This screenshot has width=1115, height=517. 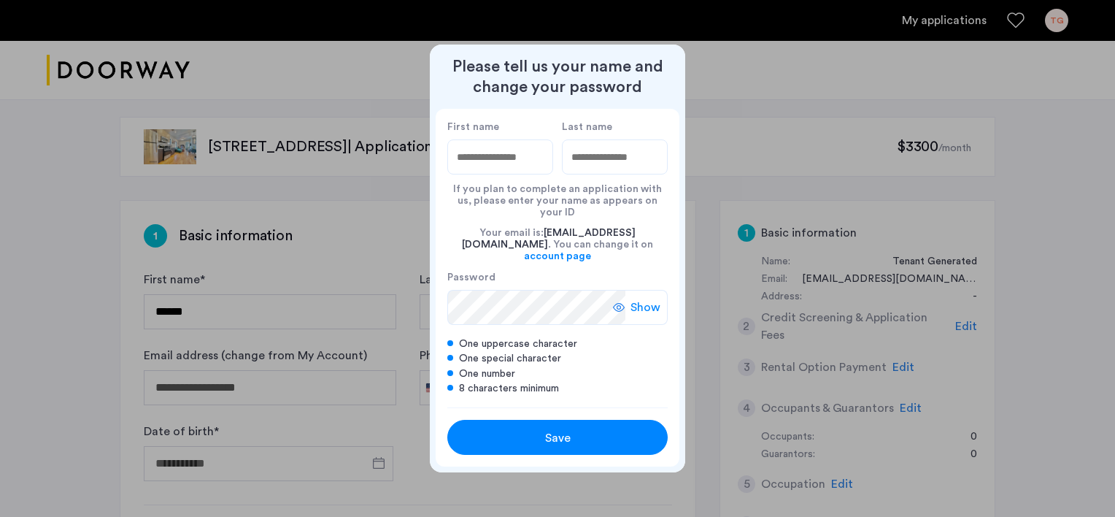 What do you see at coordinates (536, 277) in the screenshot?
I see `label: Password` at bounding box center [536, 277].